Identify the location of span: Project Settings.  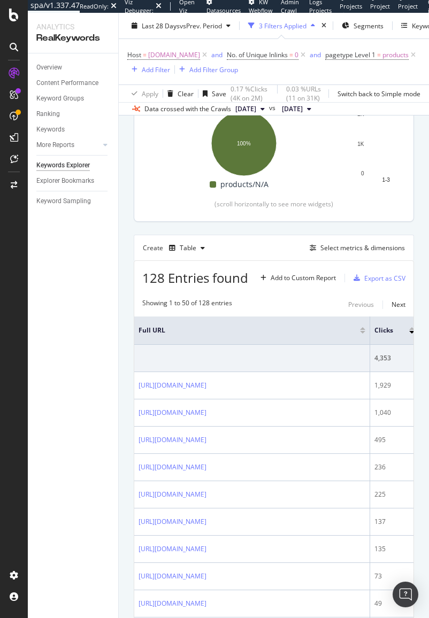
(408, 10).